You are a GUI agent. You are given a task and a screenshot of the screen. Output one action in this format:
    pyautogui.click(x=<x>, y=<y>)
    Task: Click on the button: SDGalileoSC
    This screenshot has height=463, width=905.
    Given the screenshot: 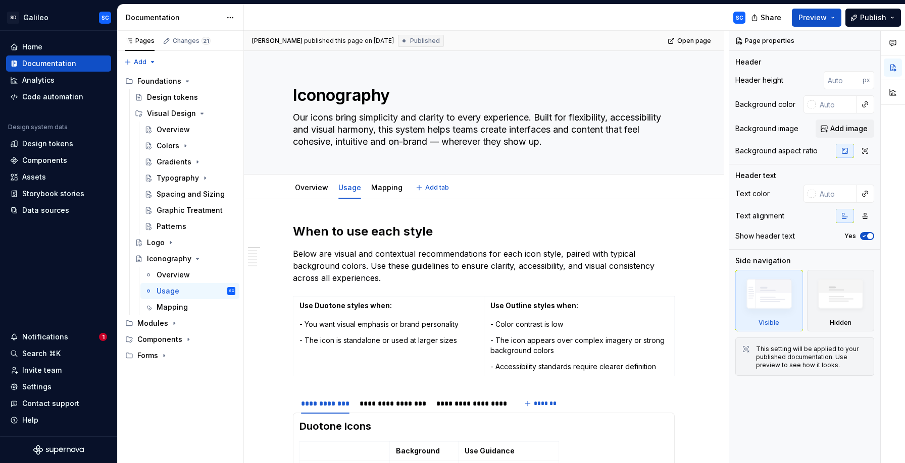 What is the action you would take?
    pyautogui.click(x=59, y=17)
    